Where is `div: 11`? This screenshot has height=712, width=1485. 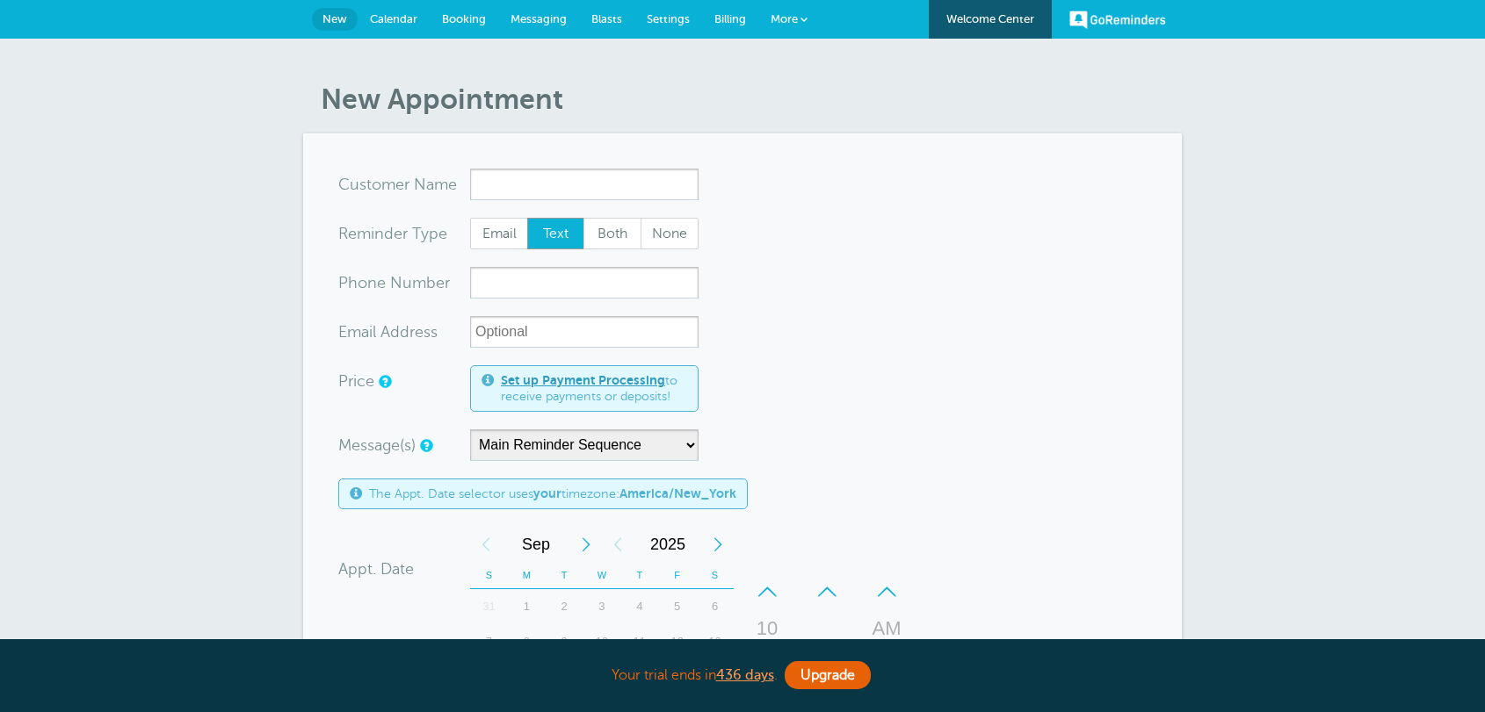 div: 11 is located at coordinates (639, 642).